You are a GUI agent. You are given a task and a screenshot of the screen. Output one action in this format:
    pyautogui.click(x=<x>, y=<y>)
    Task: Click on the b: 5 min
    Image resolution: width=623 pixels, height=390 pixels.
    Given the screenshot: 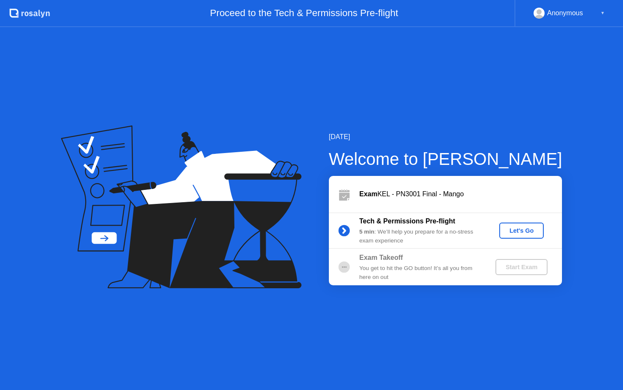 What is the action you would take?
    pyautogui.click(x=367, y=231)
    